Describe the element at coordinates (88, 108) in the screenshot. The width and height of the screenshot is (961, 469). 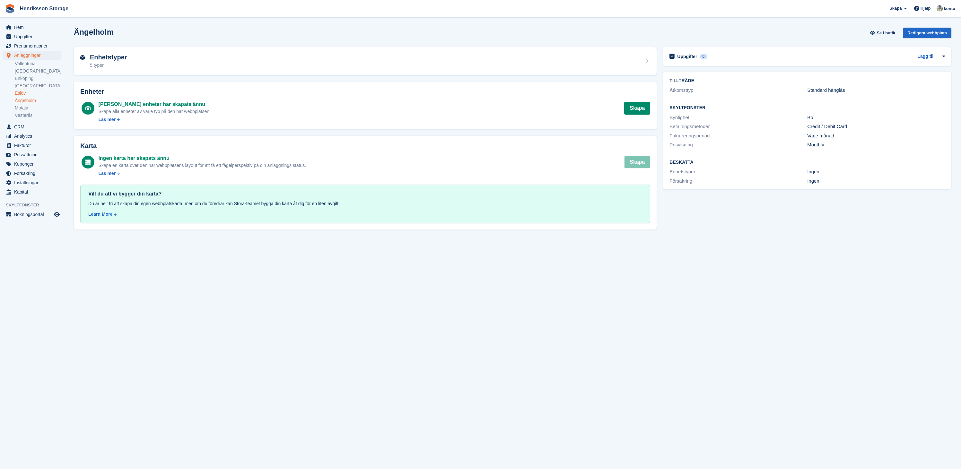
I see `img: unit-icn-white-d235c252c4782ee186a2df4c2286ac11bc0d7b43c5caf8ab1da4ff888f7e7cf9.svg` at that location.